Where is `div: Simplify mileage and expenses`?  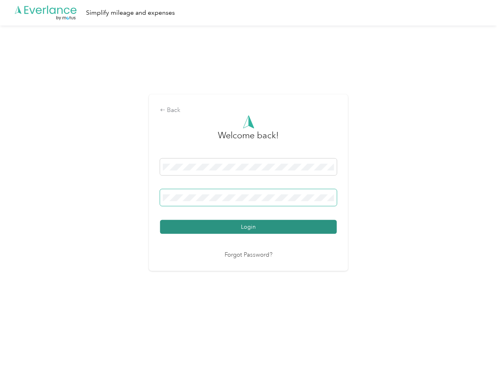 div: Simplify mileage and expenses is located at coordinates (130, 13).